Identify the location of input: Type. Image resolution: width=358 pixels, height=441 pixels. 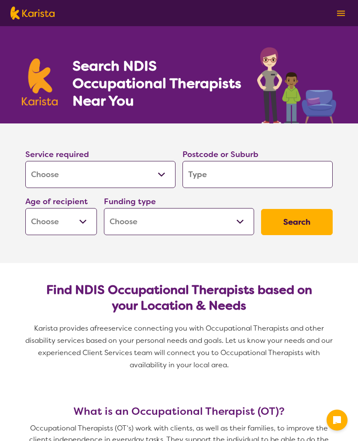
(257, 174).